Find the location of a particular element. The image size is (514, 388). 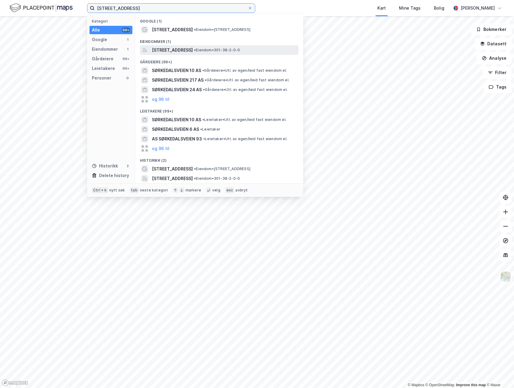

div: 2 is located at coordinates (128, 166).